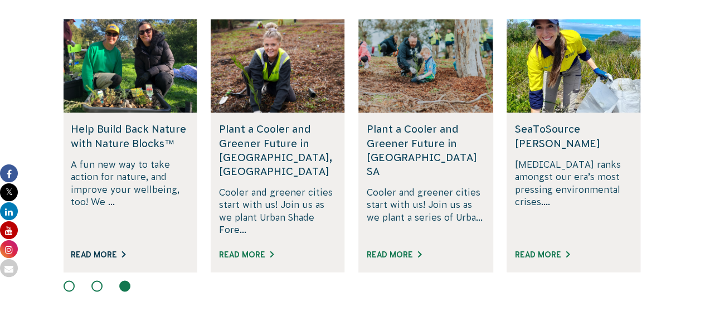 The width and height of the screenshot is (705, 326). What do you see at coordinates (129, 136) in the screenshot?
I see `h5: Help Build Back Nature with Nature Blocks™` at bounding box center [129, 136].